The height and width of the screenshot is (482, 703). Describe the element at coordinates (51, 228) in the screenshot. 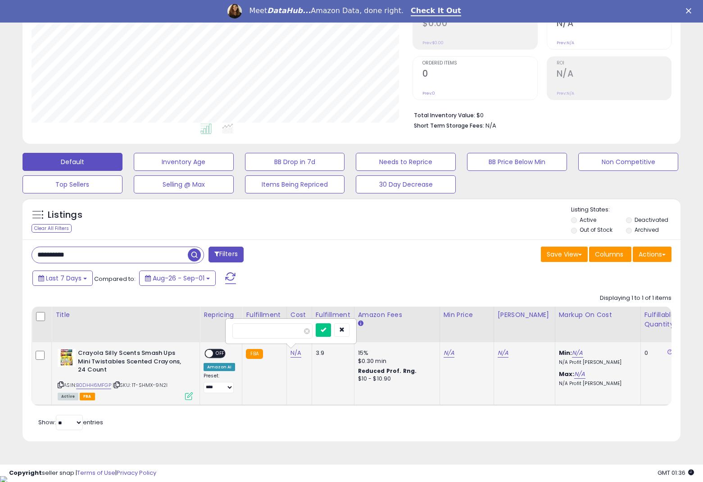

I see `div: Clear All Filters` at that location.